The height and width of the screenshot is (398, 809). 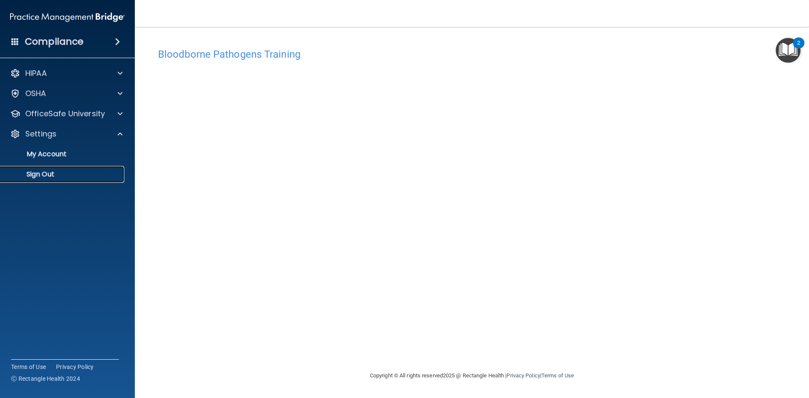 I want to click on p: OfficeSafe University, so click(x=65, y=114).